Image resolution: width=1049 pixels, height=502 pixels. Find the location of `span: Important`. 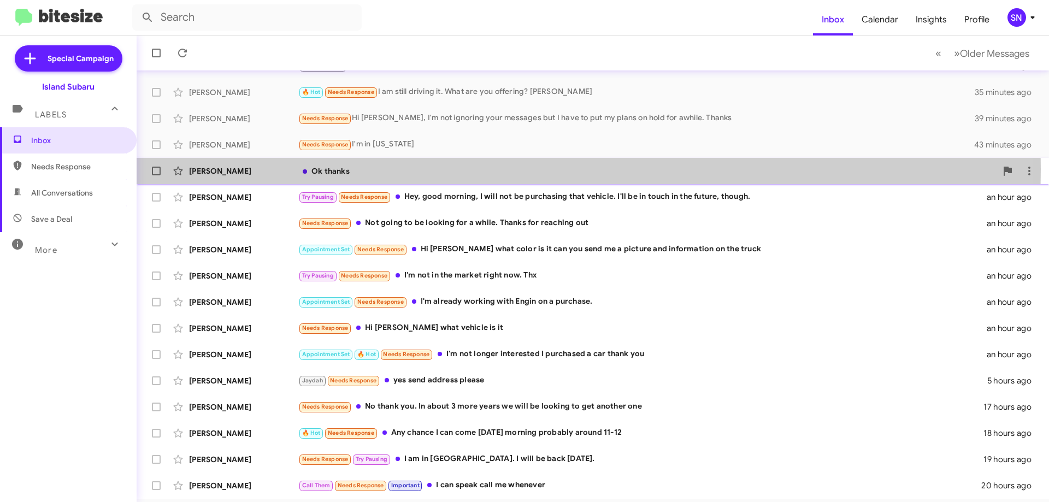

span: Important is located at coordinates (405, 485).